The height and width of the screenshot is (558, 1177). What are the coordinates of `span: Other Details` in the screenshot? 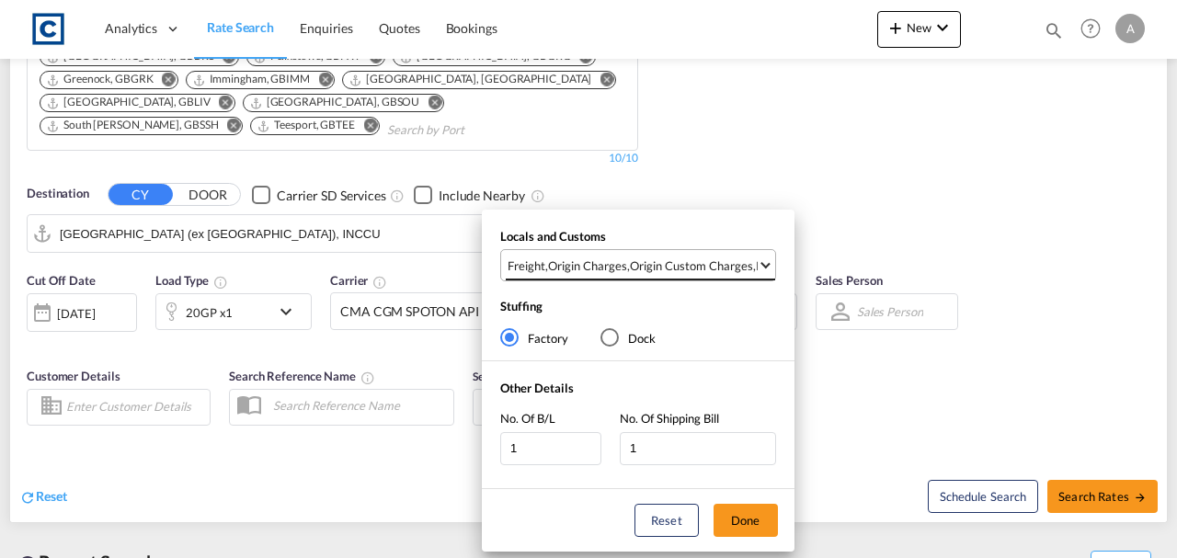 It's located at (537, 388).